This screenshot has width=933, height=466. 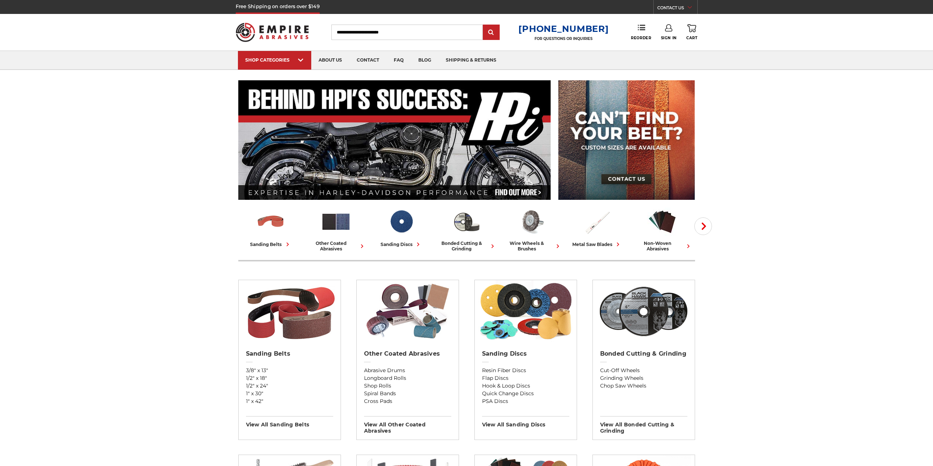 What do you see at coordinates (525, 401) in the screenshot?
I see `a: PSA Discs` at bounding box center [525, 401].